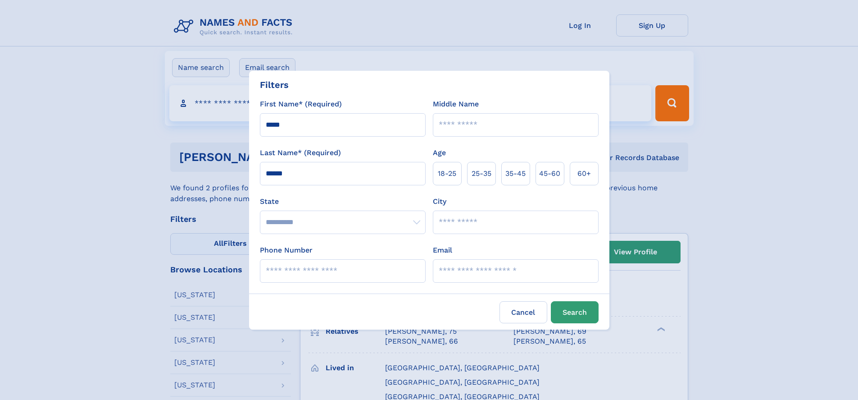 The width and height of the screenshot is (858, 400). What do you see at coordinates (439, 153) in the screenshot?
I see `label: Age` at bounding box center [439, 153].